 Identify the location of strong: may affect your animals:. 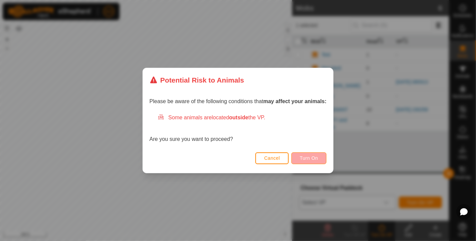
(295, 101).